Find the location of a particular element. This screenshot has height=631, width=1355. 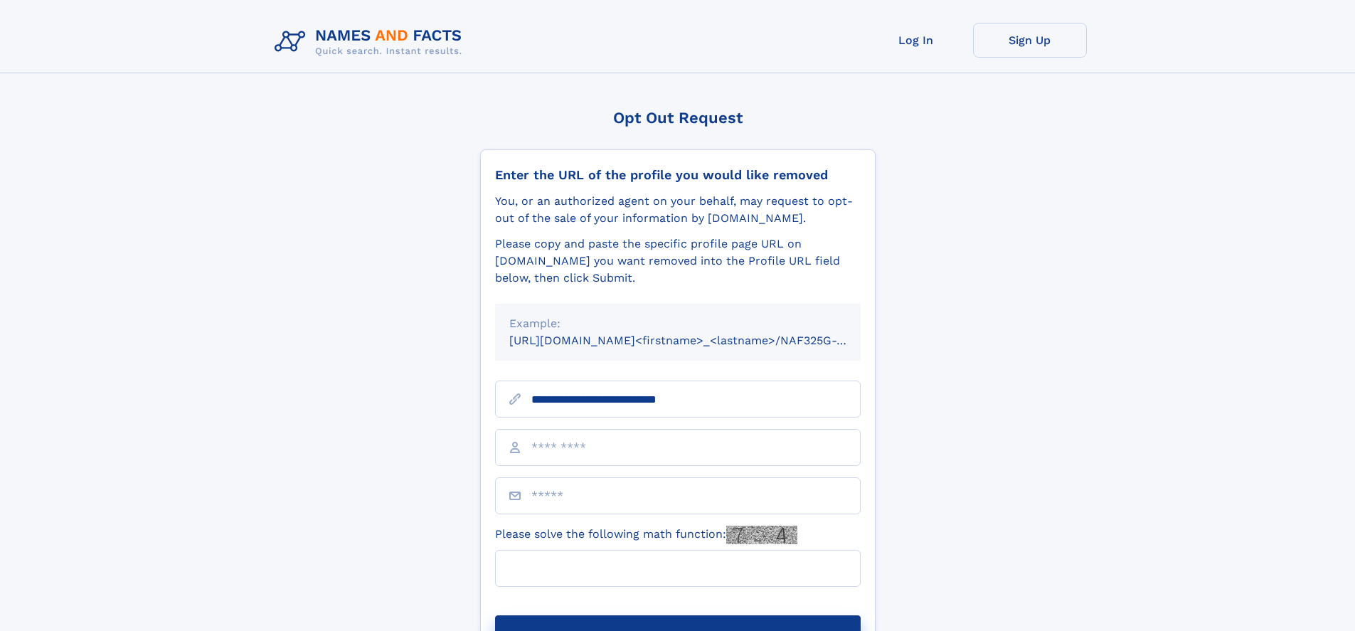

div: Enter the URL of the profile you would like removed is located at coordinates (678, 175).